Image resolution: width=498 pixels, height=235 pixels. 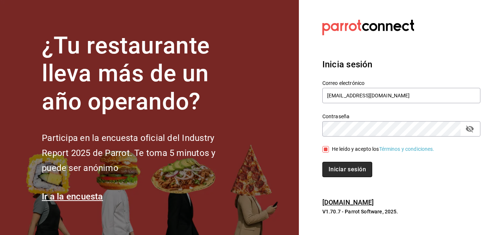 I want to click on button: Iniciar sesión, so click(x=347, y=170).